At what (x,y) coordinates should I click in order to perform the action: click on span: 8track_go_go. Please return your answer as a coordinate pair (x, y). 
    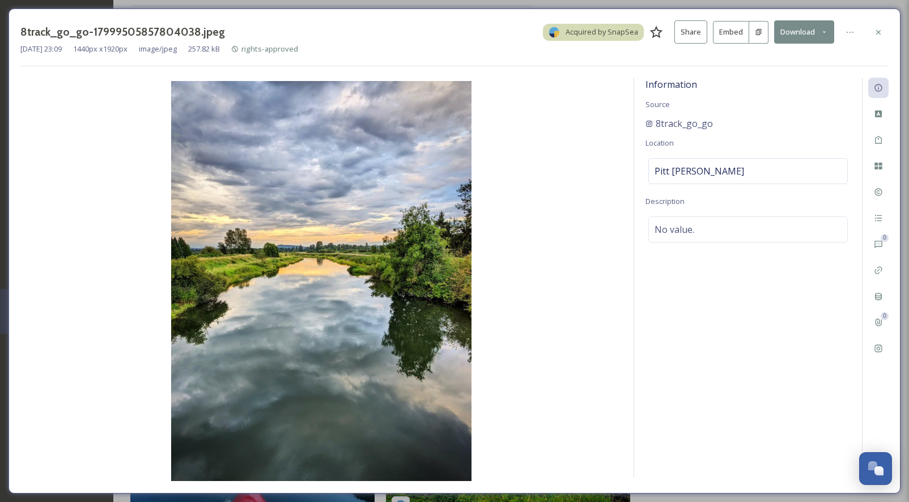
    Looking at the image, I should click on (684, 124).